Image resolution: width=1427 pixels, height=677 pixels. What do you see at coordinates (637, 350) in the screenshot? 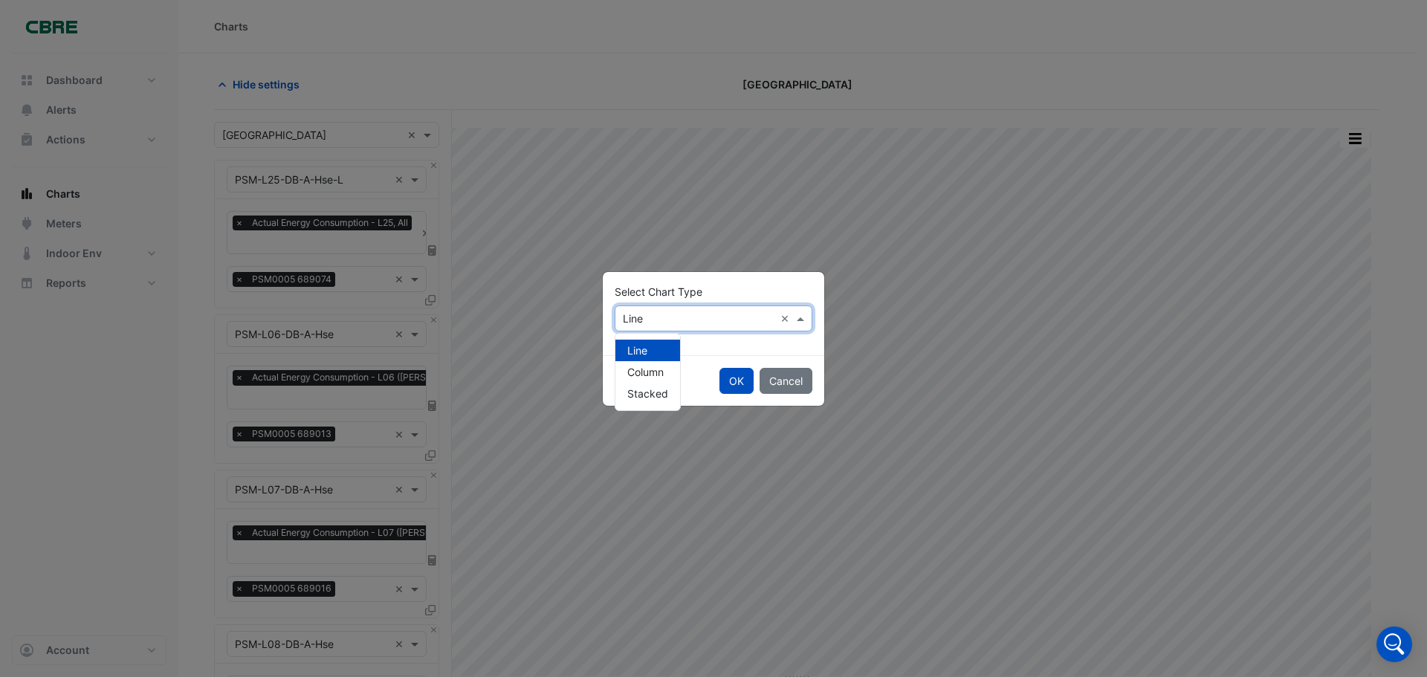
I see `span: Line` at bounding box center [637, 350].